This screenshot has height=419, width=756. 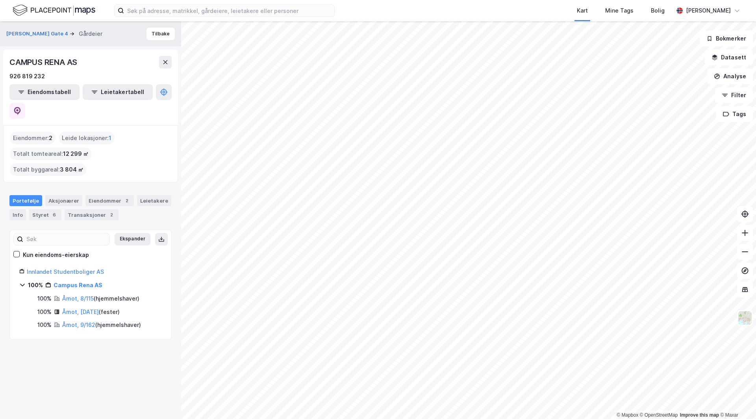 I want to click on div: CAMPUS RENA AS, so click(x=44, y=62).